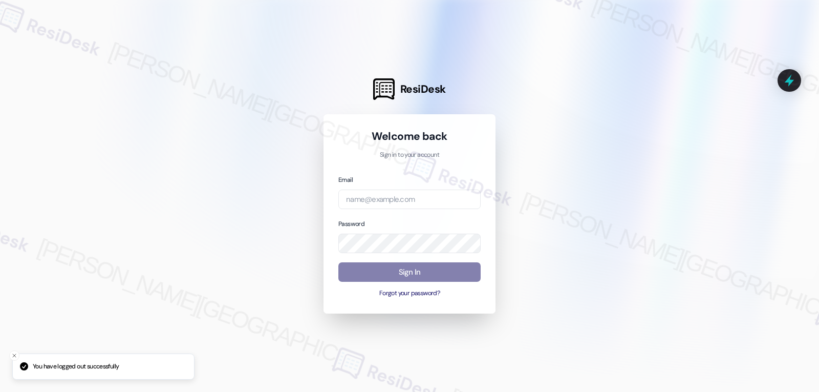 Image resolution: width=819 pixels, height=392 pixels. I want to click on button: Close toast, so click(14, 355).